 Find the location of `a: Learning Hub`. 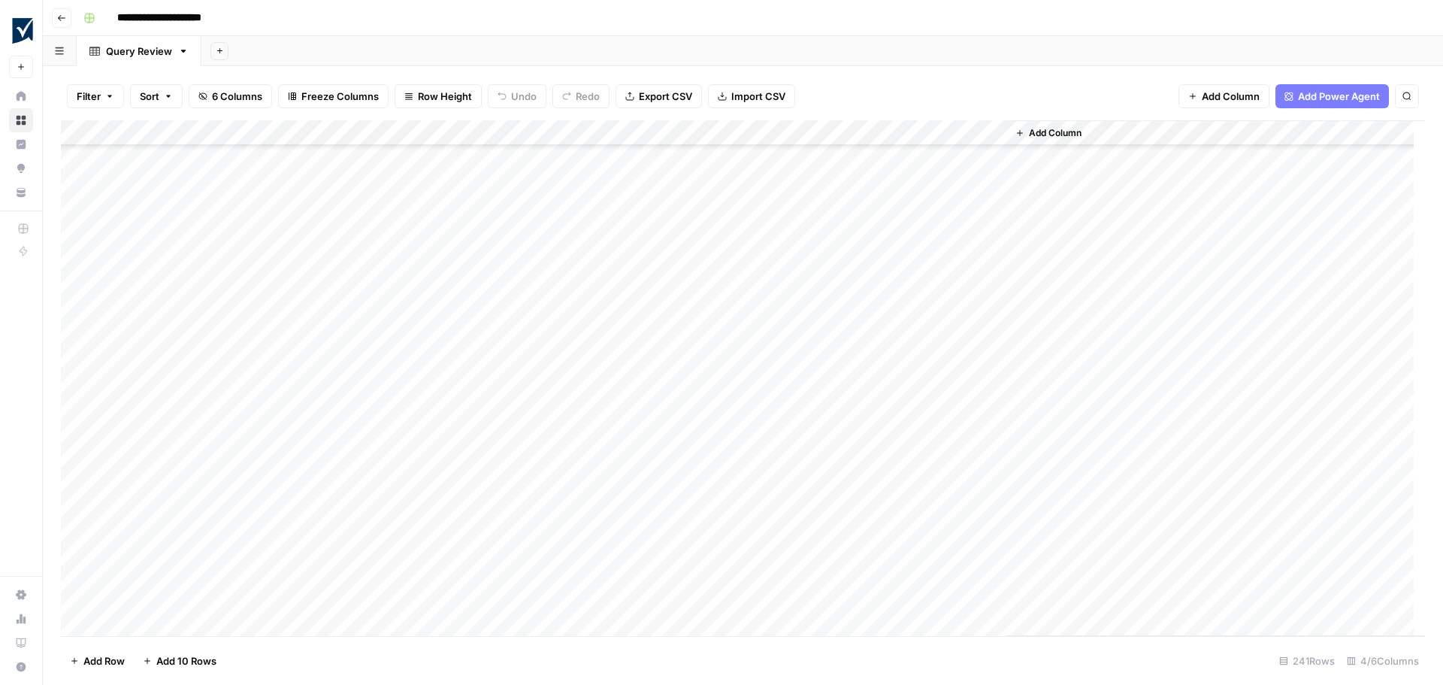

a: Learning Hub is located at coordinates (21, 642).